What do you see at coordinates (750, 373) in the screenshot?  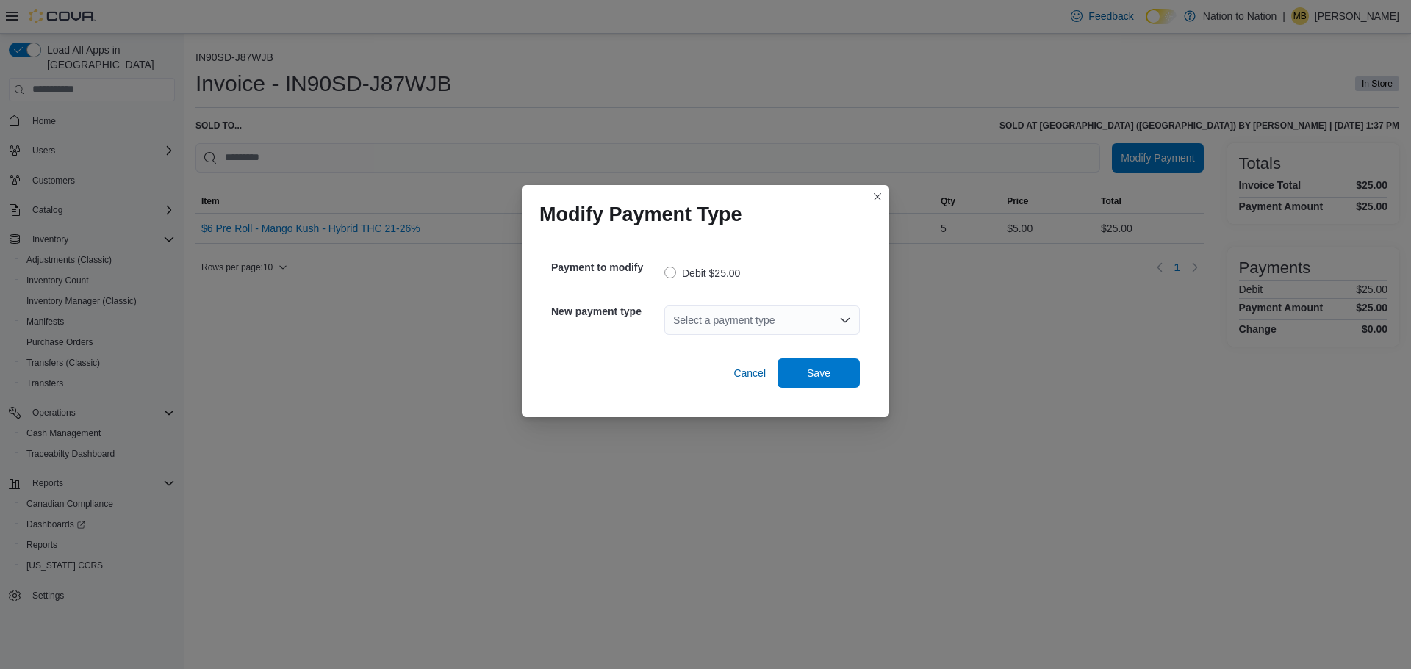 I see `button: Cancel` at bounding box center [750, 373].